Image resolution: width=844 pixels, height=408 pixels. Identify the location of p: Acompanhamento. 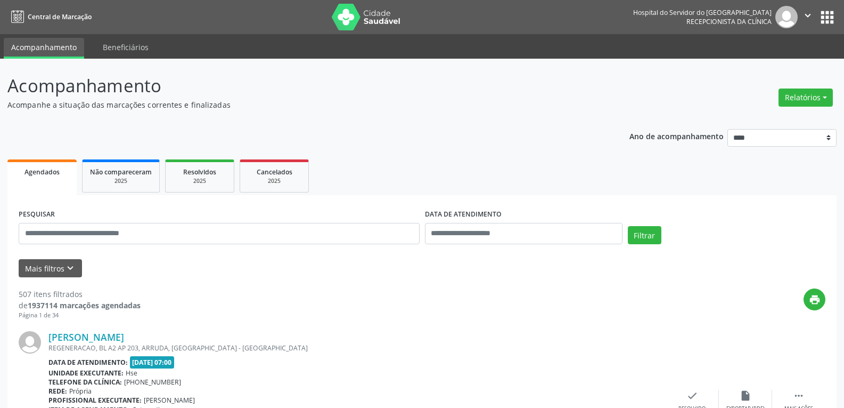
(298, 86).